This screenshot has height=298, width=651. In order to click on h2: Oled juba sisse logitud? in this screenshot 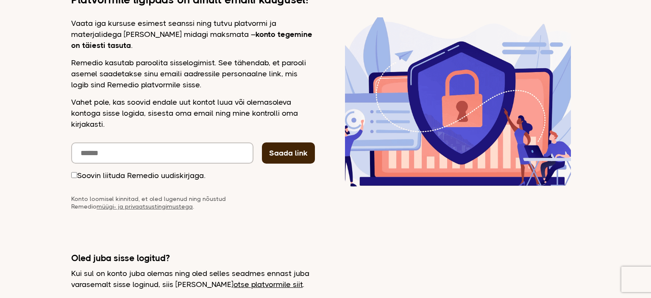, I will do `click(198, 258)`.